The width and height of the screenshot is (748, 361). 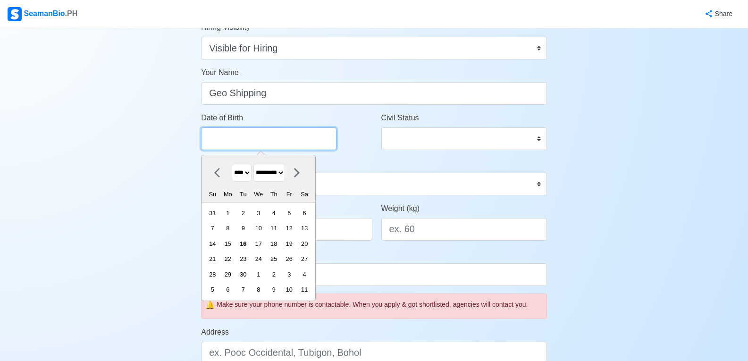 What do you see at coordinates (289, 289) in the screenshot?
I see `div: Choose Friday, October 10th, 2025` at bounding box center [289, 289].